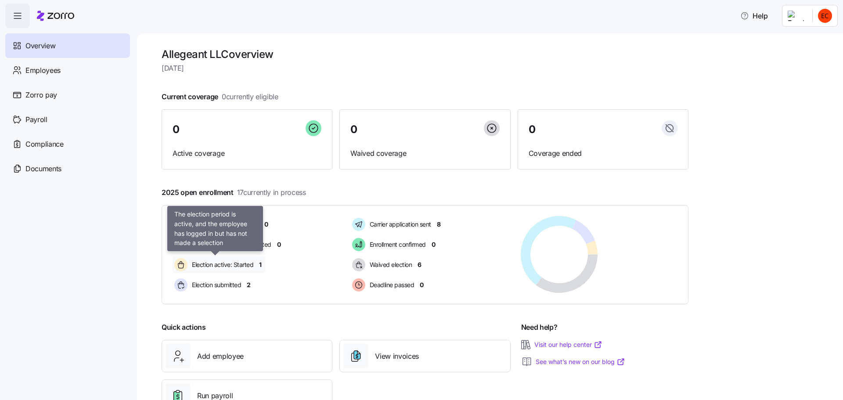 The image size is (843, 400). What do you see at coordinates (43, 70) in the screenshot?
I see `span: Employees` at bounding box center [43, 70].